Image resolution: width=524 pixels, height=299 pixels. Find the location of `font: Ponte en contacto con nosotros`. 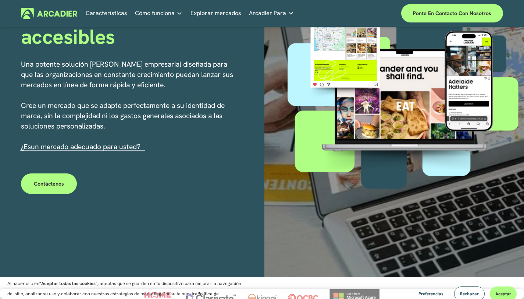

font: Ponte en contacto con nosotros is located at coordinates (452, 13).